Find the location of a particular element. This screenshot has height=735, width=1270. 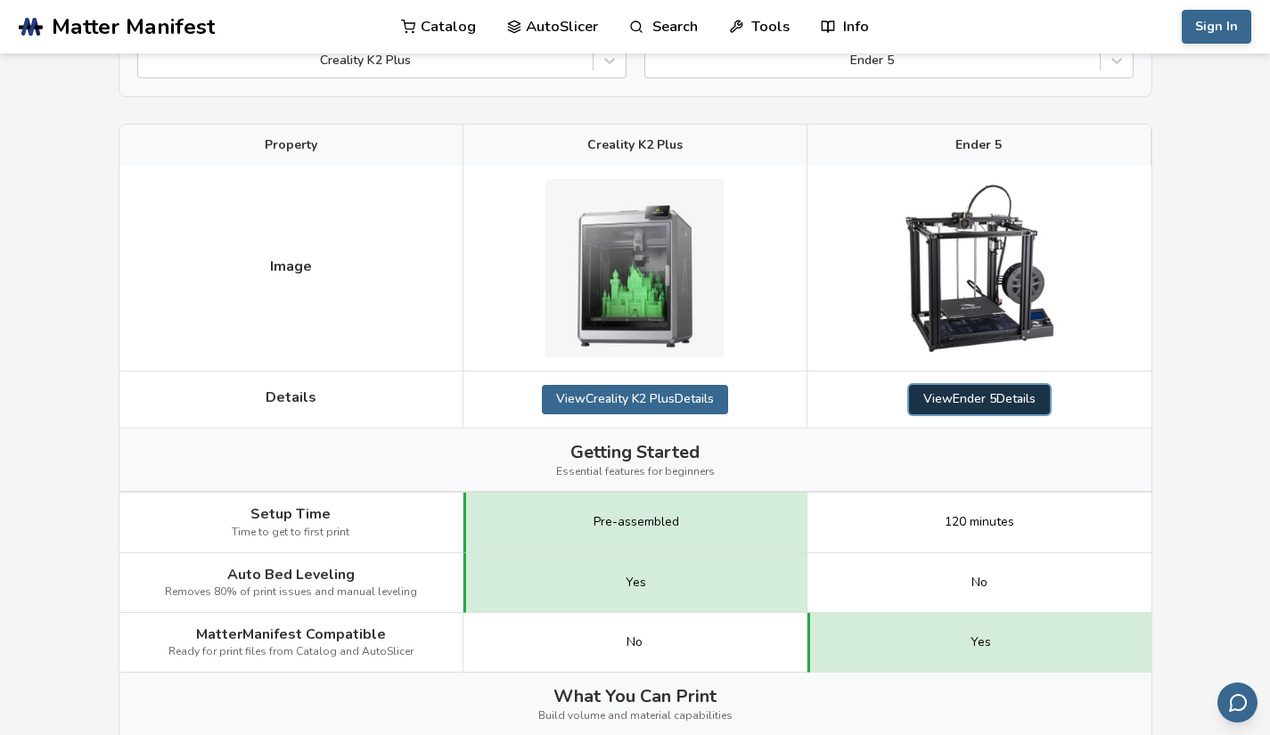

span: Matter Manifest is located at coordinates (133, 27).